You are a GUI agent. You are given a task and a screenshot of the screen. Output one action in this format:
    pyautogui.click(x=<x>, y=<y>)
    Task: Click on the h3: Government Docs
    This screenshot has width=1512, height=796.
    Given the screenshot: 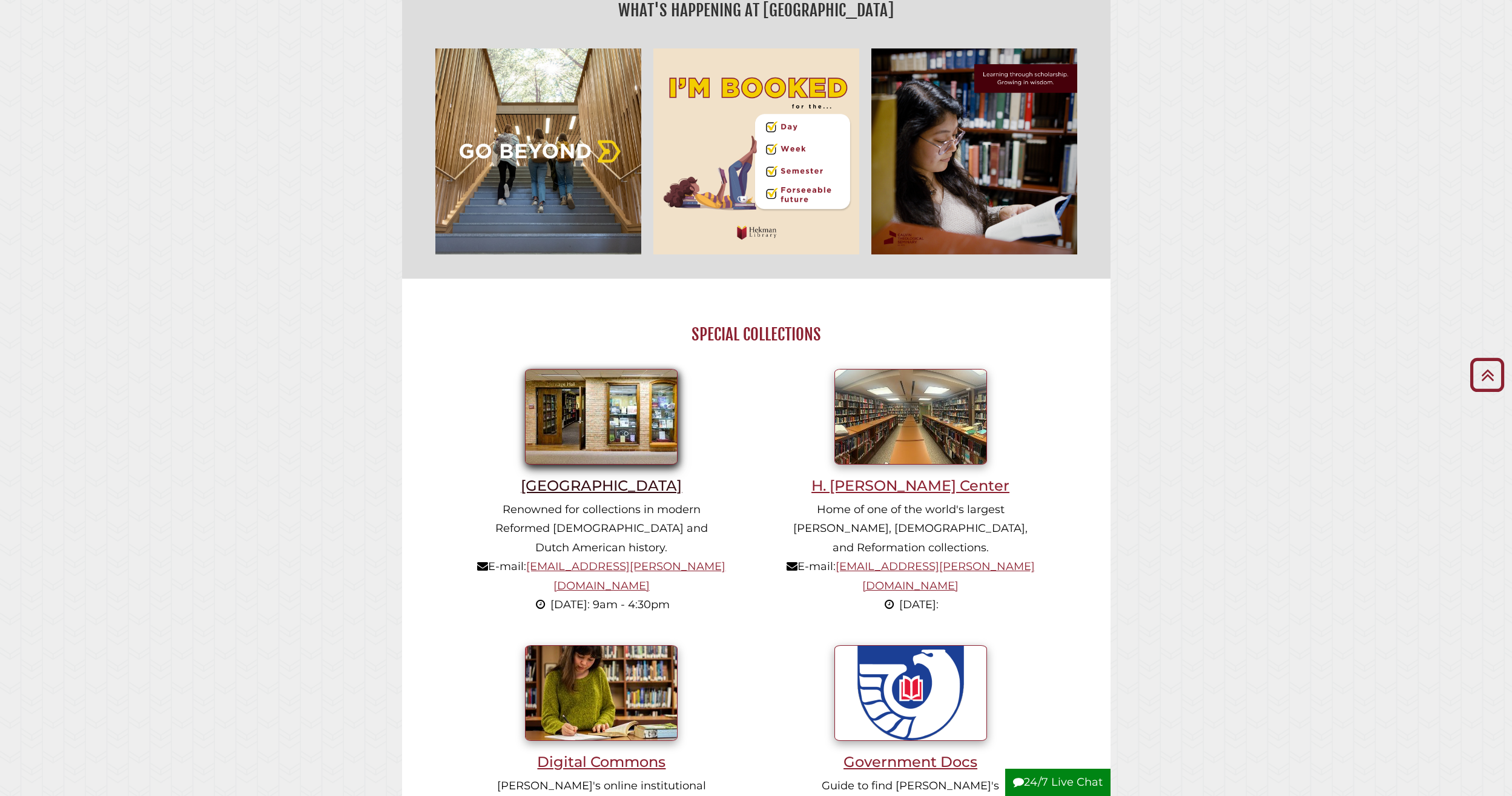 What is the action you would take?
    pyautogui.click(x=910, y=761)
    